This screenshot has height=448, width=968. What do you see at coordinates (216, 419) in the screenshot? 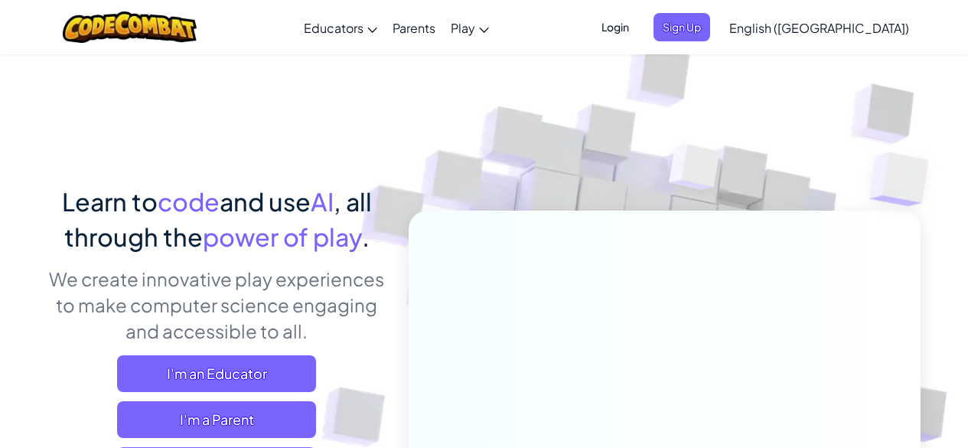
I see `a: I'm a Parent` at bounding box center [216, 419].